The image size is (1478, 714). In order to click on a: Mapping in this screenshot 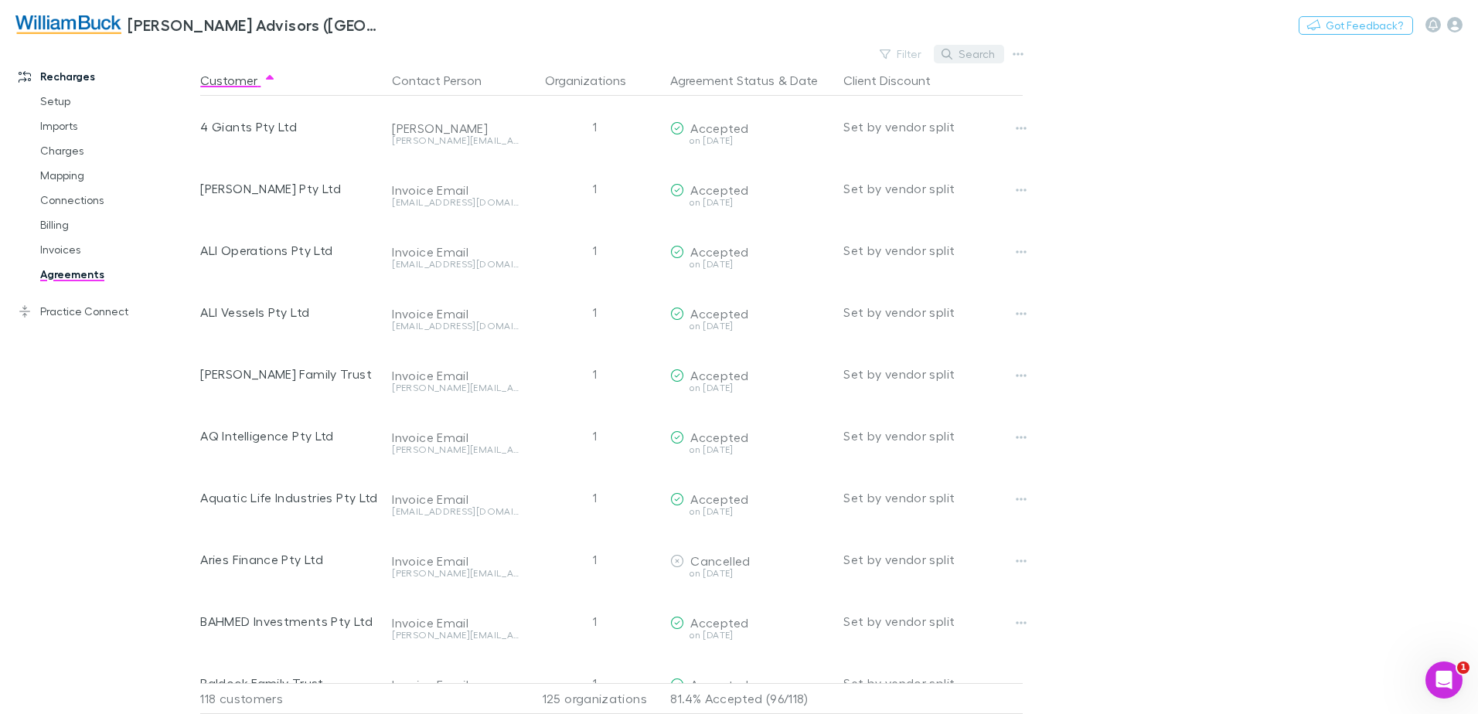, I will do `click(117, 175)`.